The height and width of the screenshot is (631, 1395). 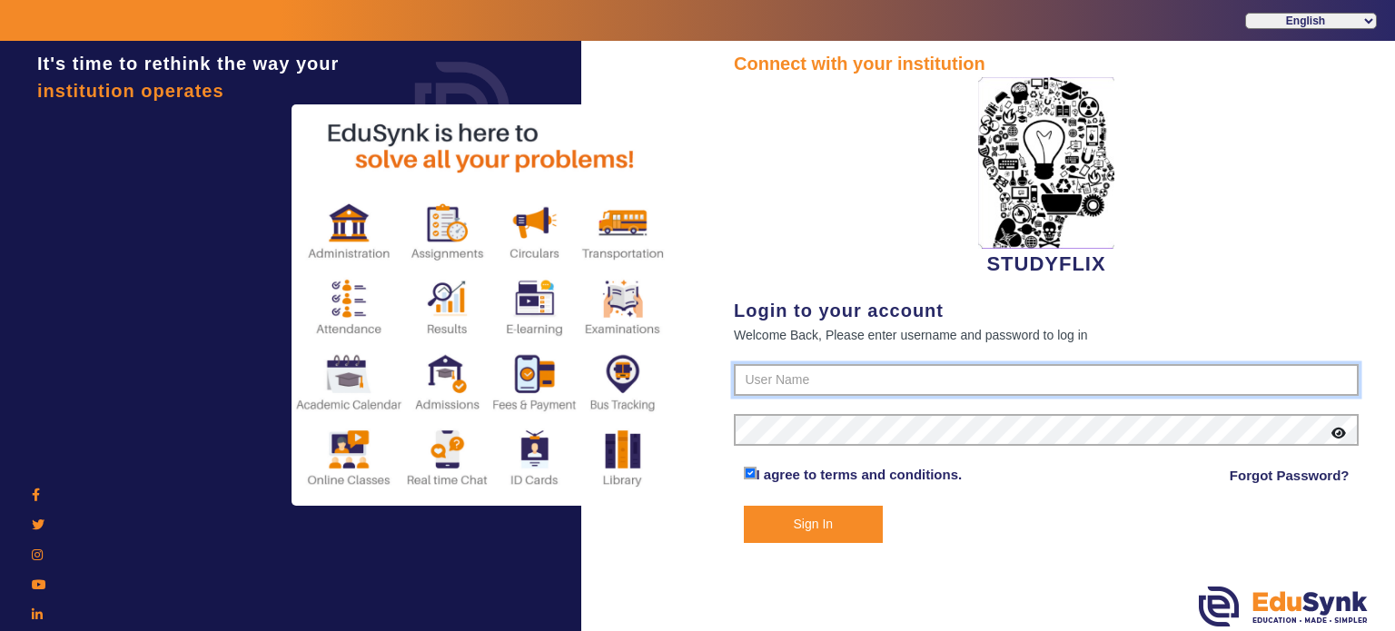 I want to click on input: User Name, so click(x=1046, y=380).